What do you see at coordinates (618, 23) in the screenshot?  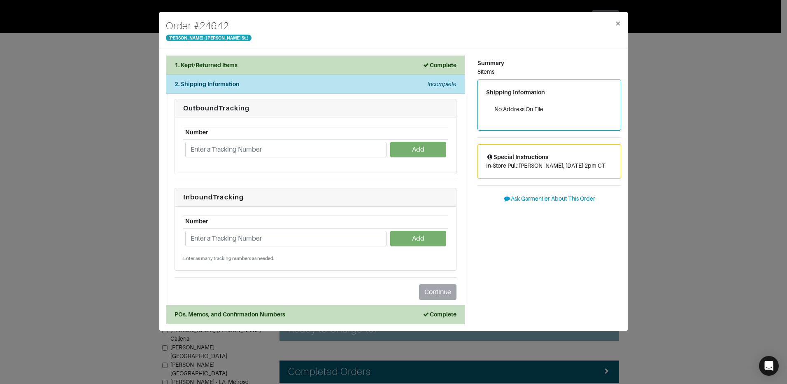 I see `button: Close` at bounding box center [618, 23].